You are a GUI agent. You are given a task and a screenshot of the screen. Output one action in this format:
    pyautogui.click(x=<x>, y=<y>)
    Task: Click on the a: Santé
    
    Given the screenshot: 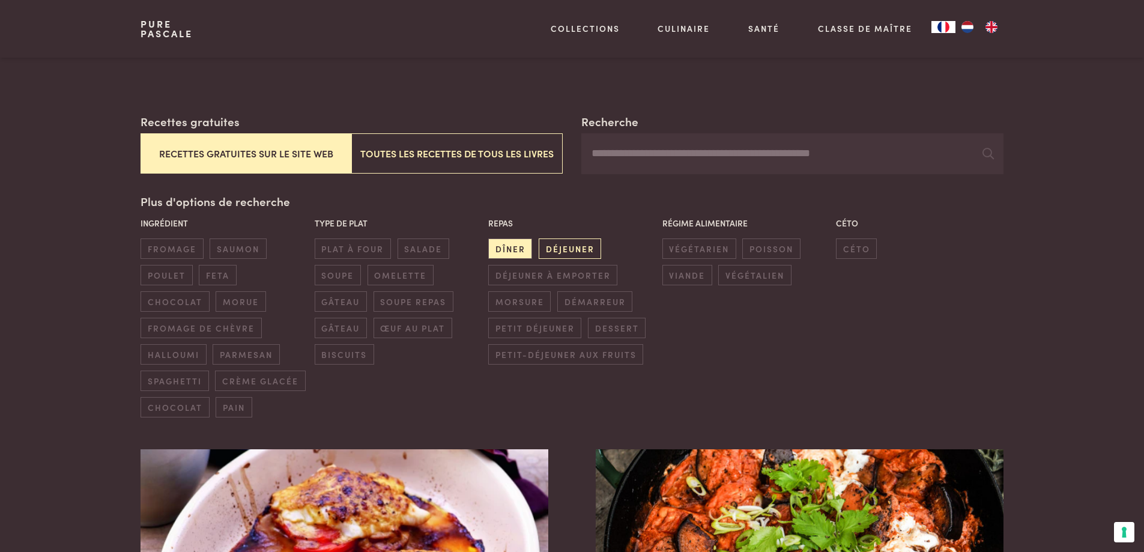 What is the action you would take?
    pyautogui.click(x=764, y=28)
    